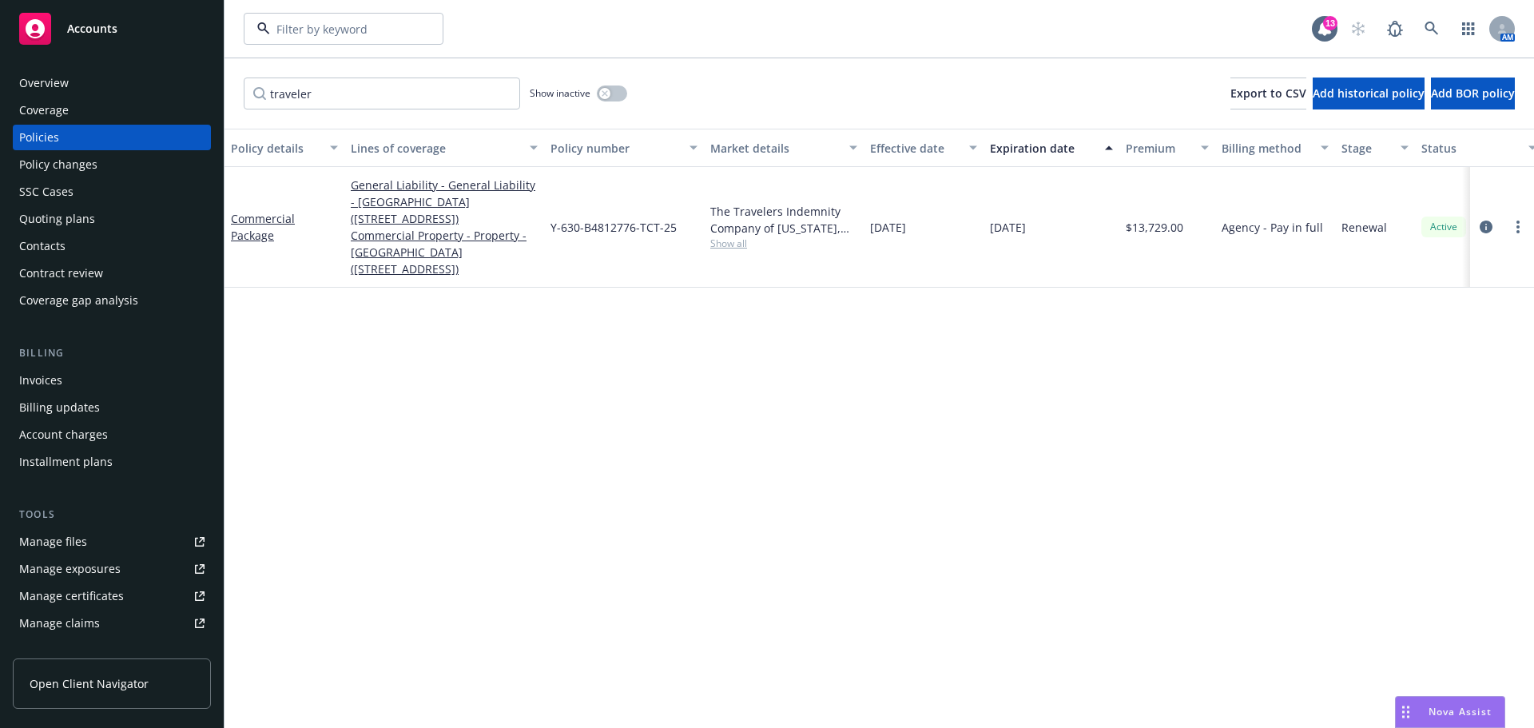 This screenshot has width=1534, height=728. What do you see at coordinates (1051, 148) in the screenshot?
I see `button: Expiration date` at bounding box center [1051, 148].